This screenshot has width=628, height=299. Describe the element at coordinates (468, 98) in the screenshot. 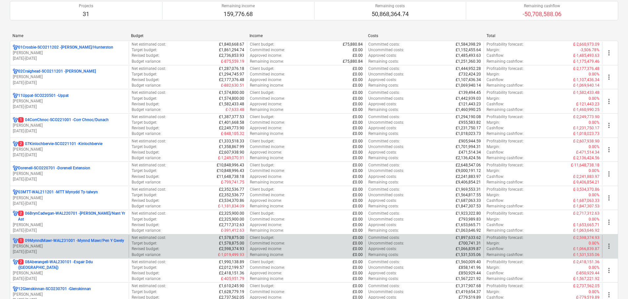

I see `p: £1,442,939.03` at that location.